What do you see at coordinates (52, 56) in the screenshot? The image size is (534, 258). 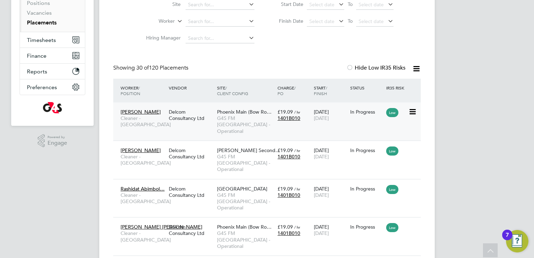 I see `button: Finance` at bounding box center [52, 56].